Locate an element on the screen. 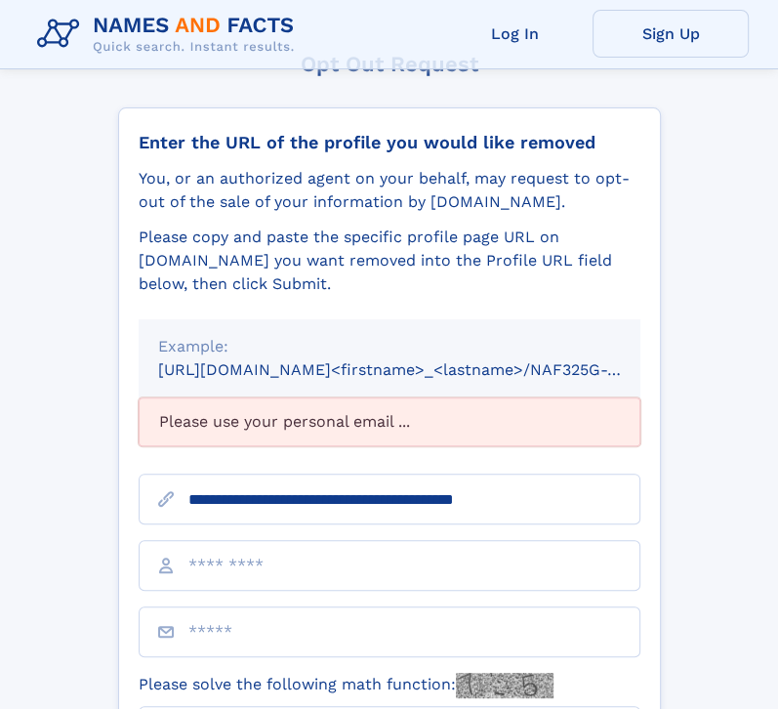 Image resolution: width=778 pixels, height=709 pixels. div: You, or an authorized agent on your behalf, may request to opt-out of the sale of your informatio... is located at coordinates (390, 190).